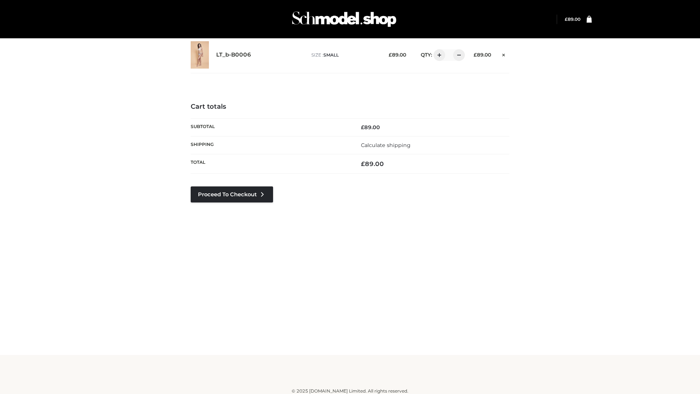 The image size is (700, 394). Describe the element at coordinates (573, 19) in the screenshot. I see `a: £89.00` at that location.